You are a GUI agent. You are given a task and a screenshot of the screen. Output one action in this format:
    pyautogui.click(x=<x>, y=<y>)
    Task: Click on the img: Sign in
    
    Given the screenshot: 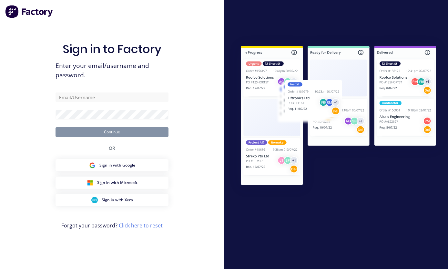 What is the action you would take?
    pyautogui.click(x=338, y=117)
    